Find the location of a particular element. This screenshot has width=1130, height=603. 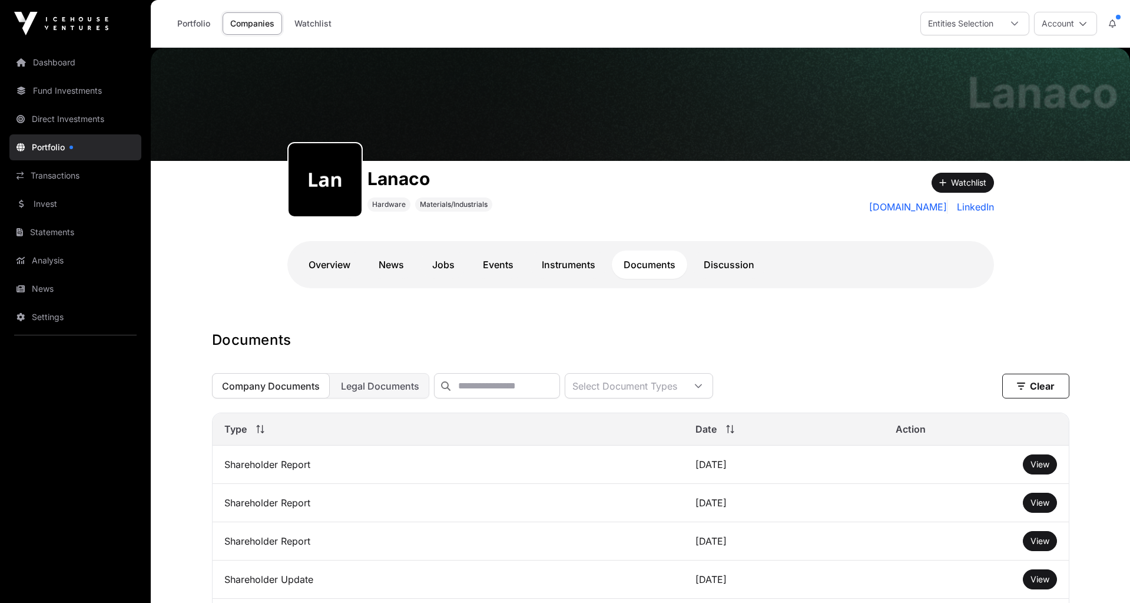

a: Statements is located at coordinates (75, 232).